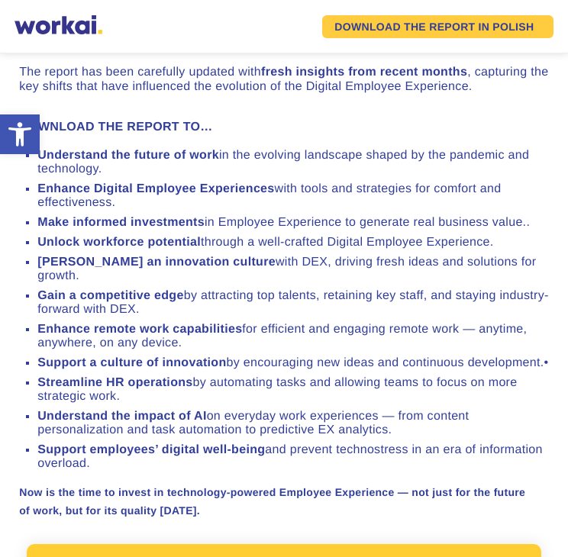 The width and height of the screenshot is (568, 557). I want to click on strong: Enhance Digital Employee Experiences, so click(156, 189).